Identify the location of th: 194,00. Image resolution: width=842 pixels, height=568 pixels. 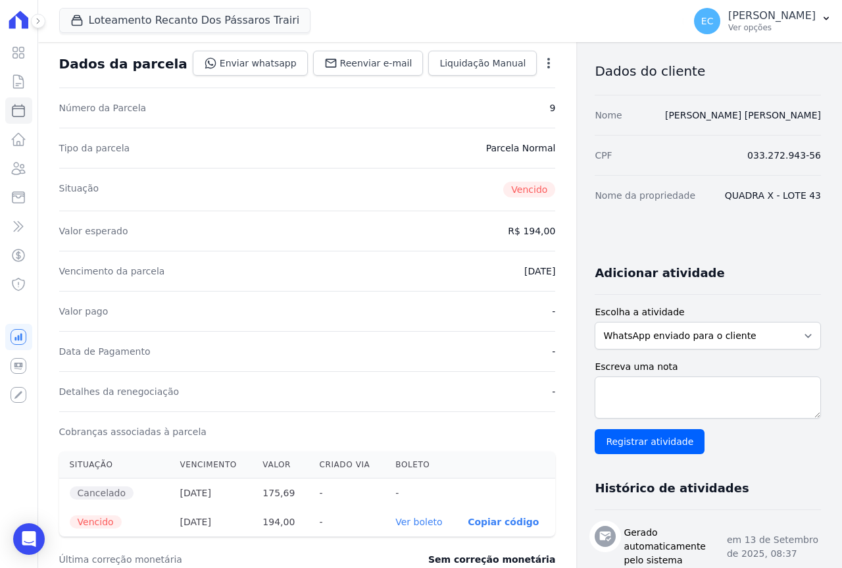
(280, 521).